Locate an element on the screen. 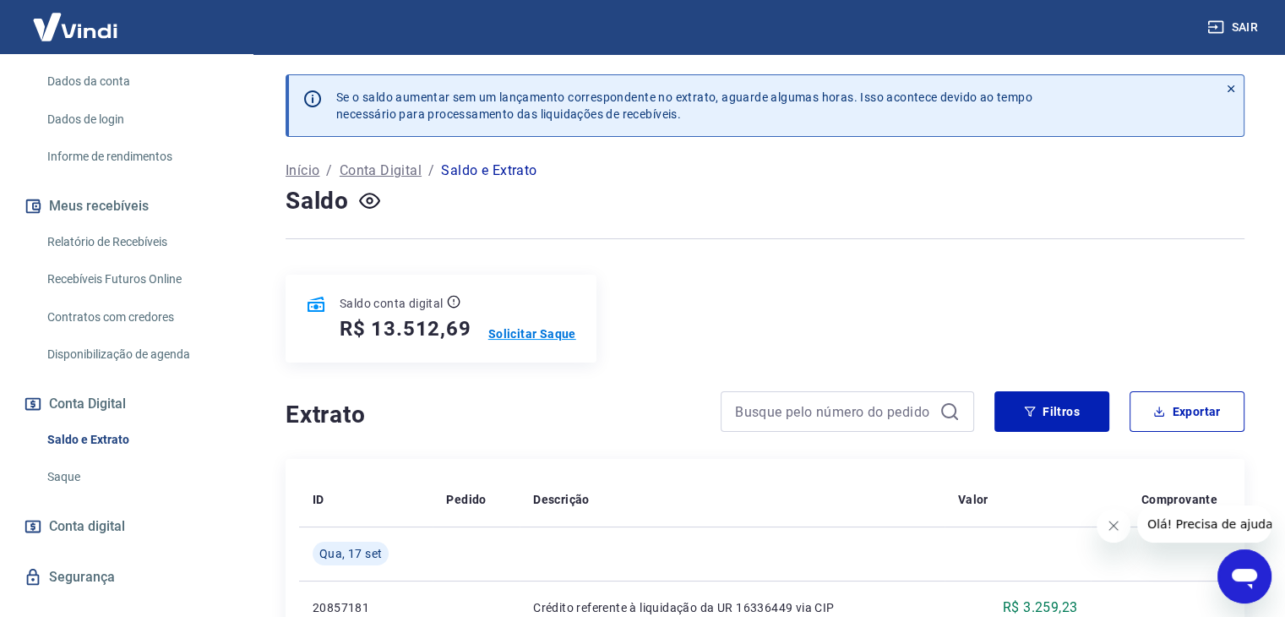 This screenshot has width=1285, height=617. p: Valor is located at coordinates (973, 499).